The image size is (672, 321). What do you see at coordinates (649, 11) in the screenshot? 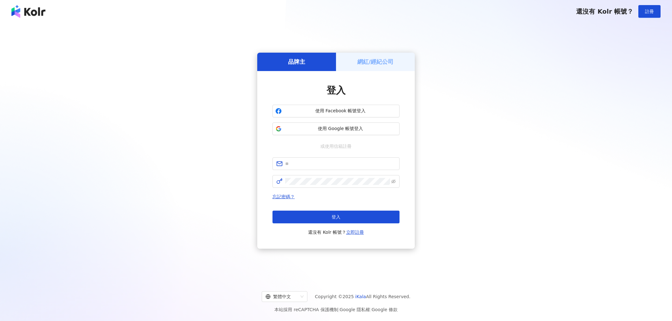
I see `span: 註冊` at bounding box center [649, 11].